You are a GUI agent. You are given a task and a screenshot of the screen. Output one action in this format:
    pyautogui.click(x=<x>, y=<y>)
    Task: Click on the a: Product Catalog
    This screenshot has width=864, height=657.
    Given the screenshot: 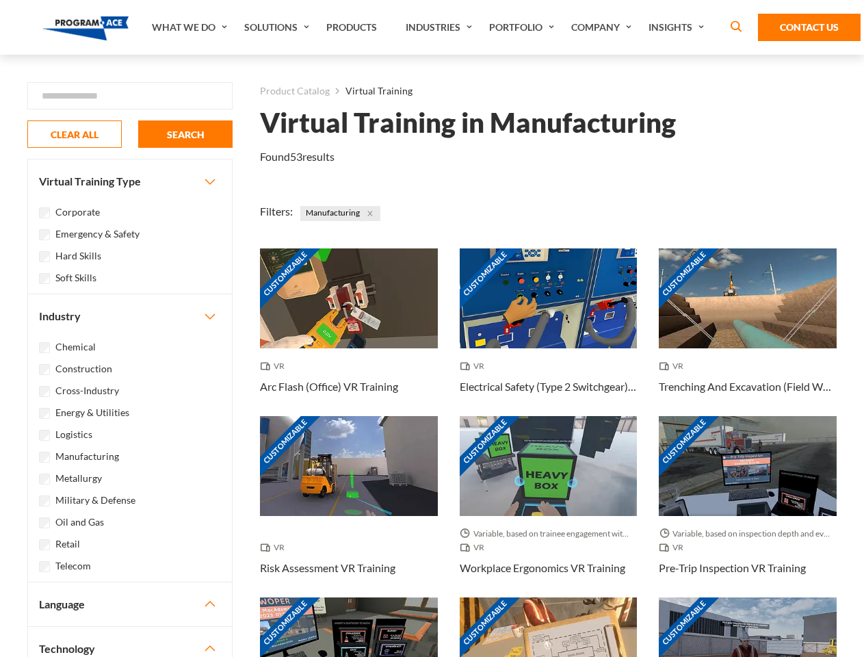 What is the action you would take?
    pyautogui.click(x=295, y=91)
    